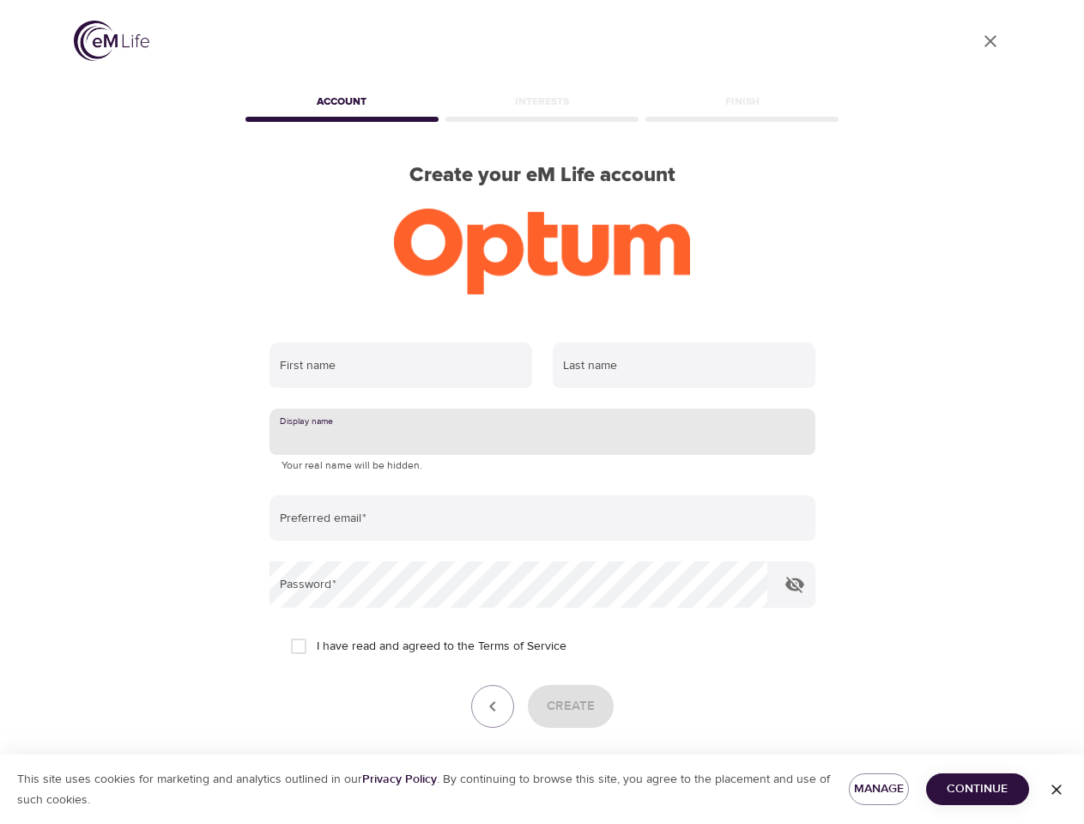 This screenshot has height=824, width=1084. Describe the element at coordinates (542, 466) in the screenshot. I see `p: Your real name will be hidden.` at that location.